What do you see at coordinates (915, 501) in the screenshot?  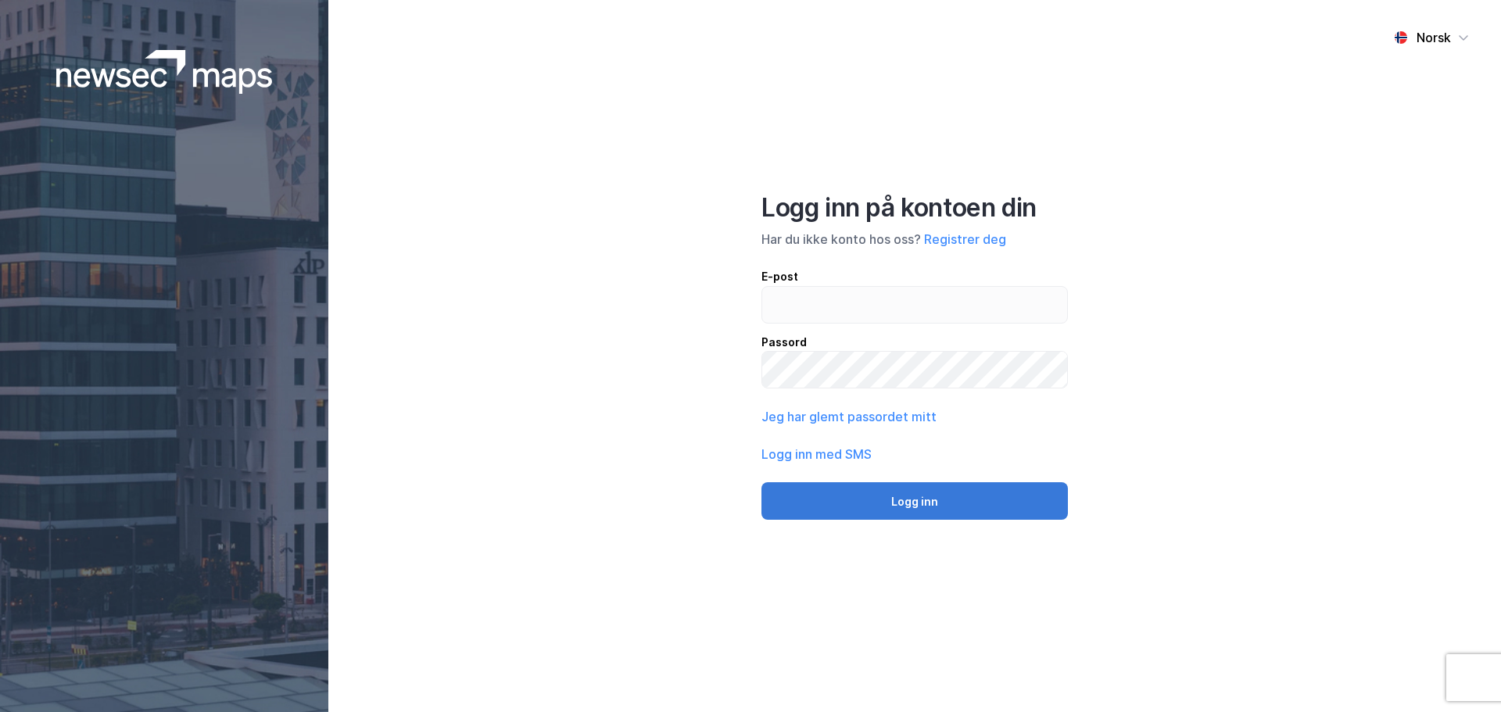 I see `button: Logg inn` at bounding box center [915, 501].